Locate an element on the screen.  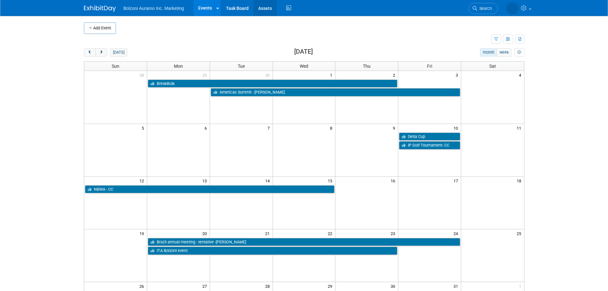
span: 9 is located at coordinates (395, 128).